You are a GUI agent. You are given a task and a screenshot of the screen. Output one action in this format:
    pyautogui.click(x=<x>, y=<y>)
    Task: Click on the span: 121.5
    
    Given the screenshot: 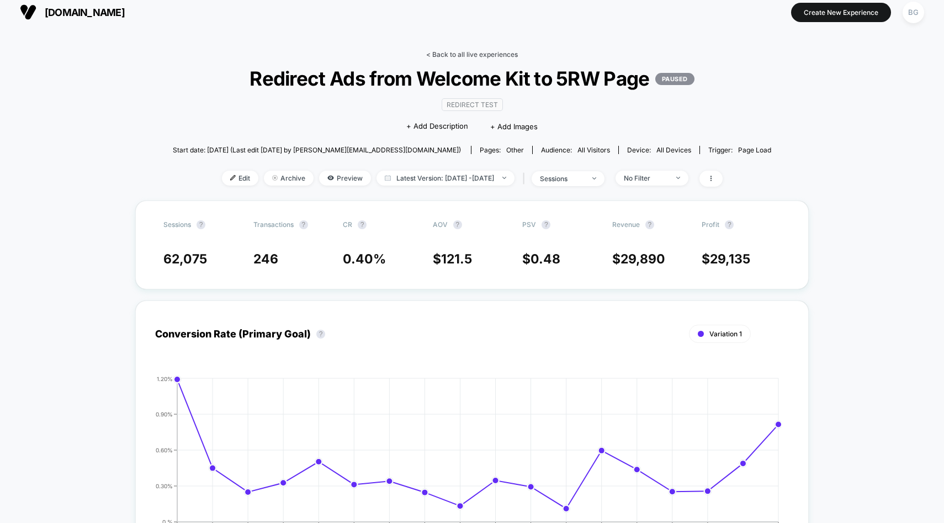 What is the action you would take?
    pyautogui.click(x=456, y=259)
    